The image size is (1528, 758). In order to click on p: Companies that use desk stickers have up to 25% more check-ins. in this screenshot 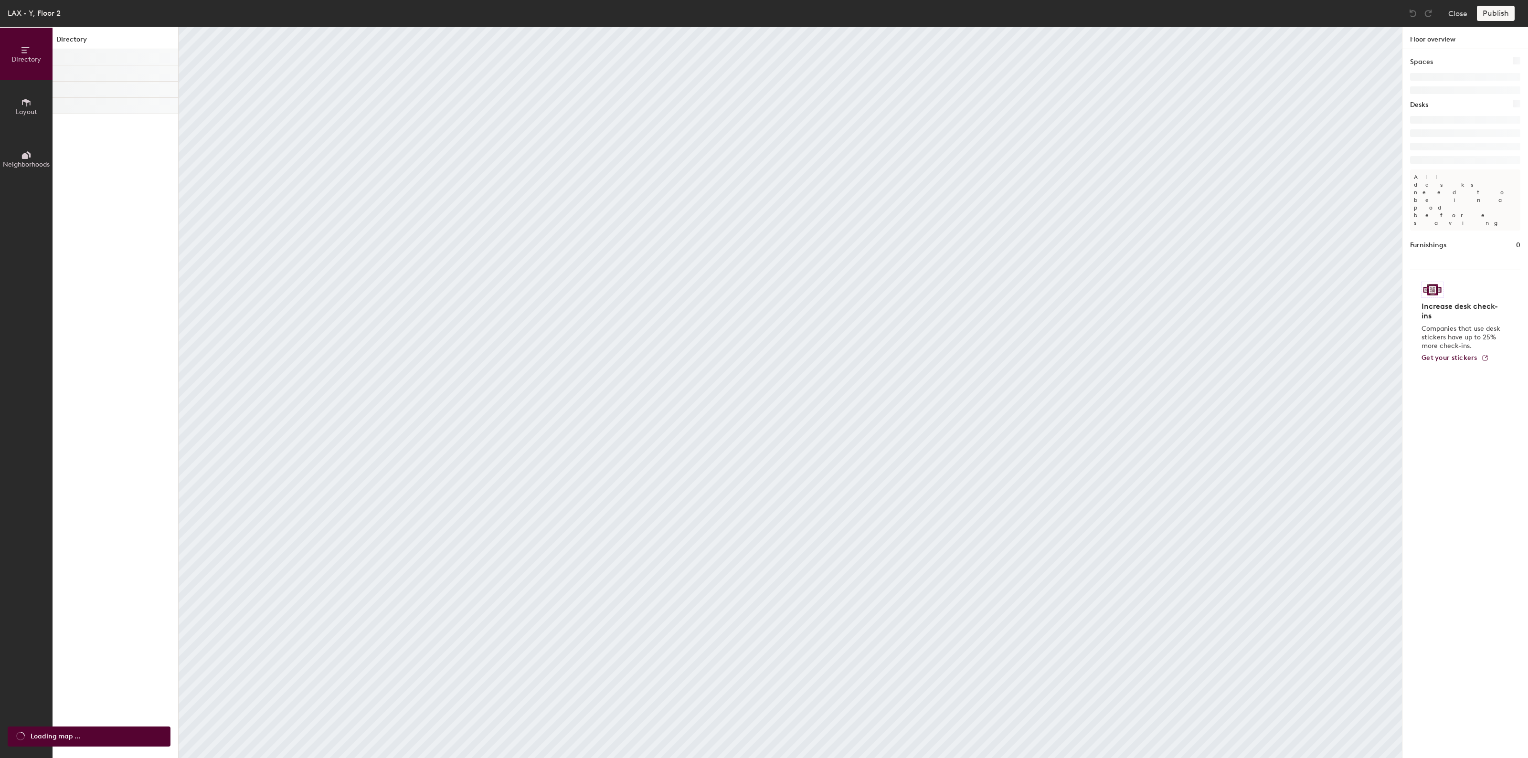, I will do `click(1462, 338)`.